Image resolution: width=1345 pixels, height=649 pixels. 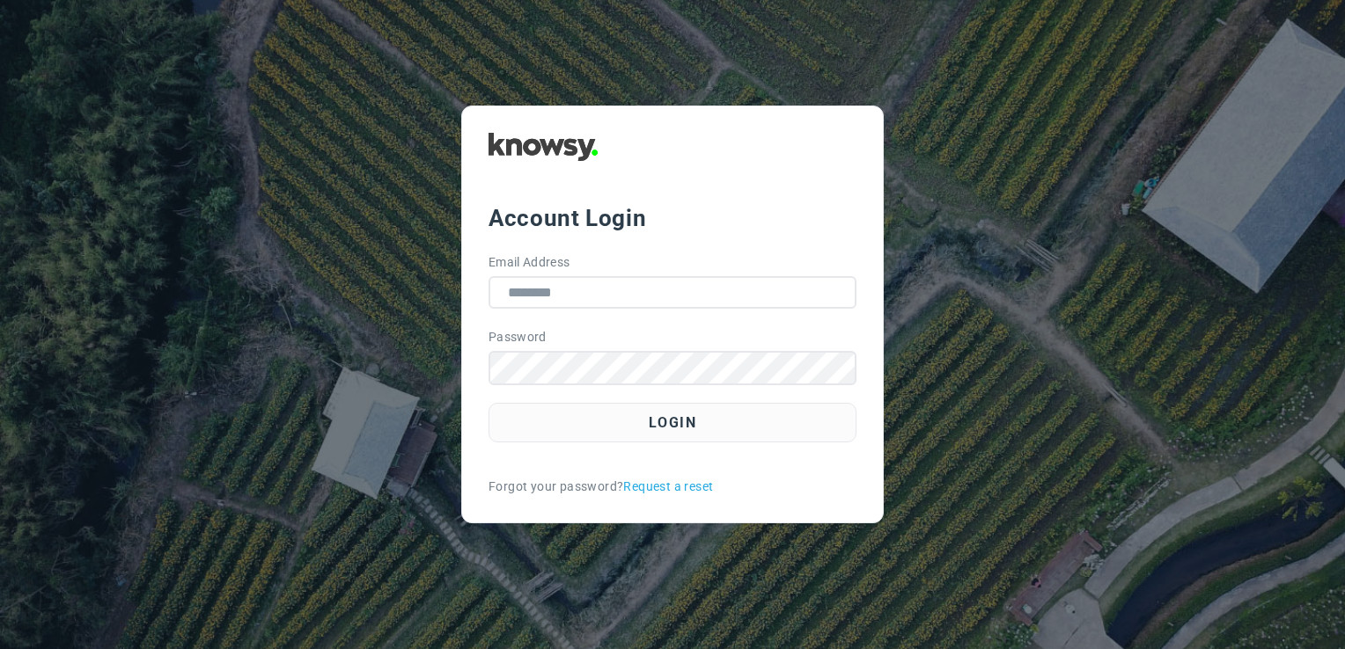 I want to click on a: Request a reset, so click(x=668, y=487).